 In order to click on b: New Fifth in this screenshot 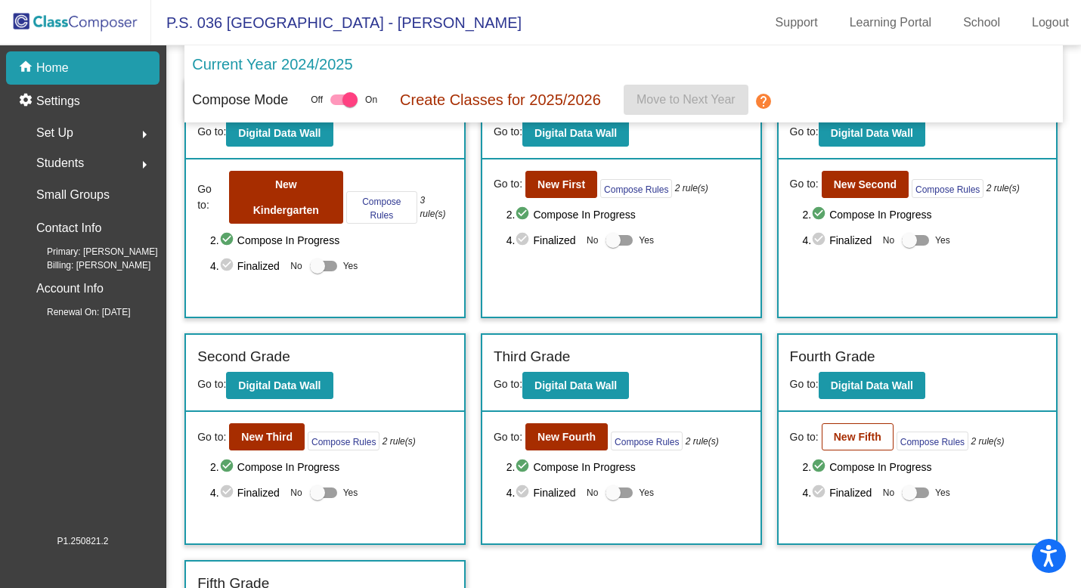, I will do `click(857, 437)`.